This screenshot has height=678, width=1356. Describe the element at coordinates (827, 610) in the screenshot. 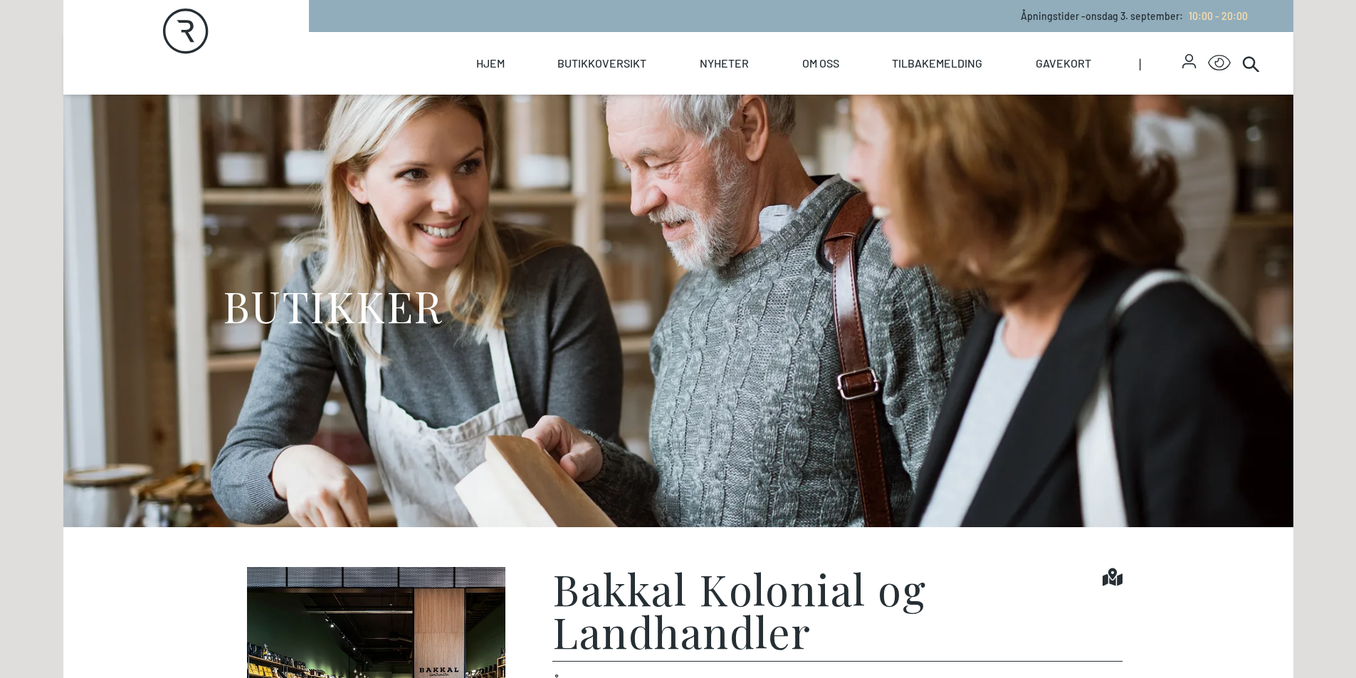

I see `h1: Bakkal Kolonial og Landhandler` at that location.